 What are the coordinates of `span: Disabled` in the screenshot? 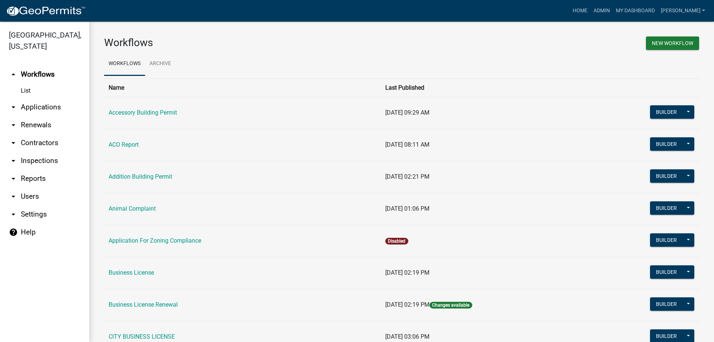 It's located at (397, 241).